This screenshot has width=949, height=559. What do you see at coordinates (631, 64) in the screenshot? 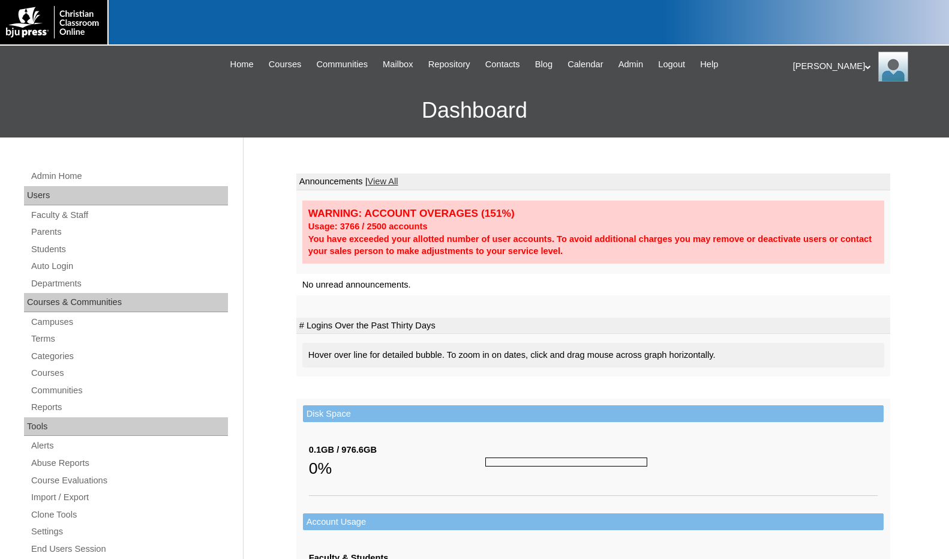
I see `a: Admin` at bounding box center [631, 64].